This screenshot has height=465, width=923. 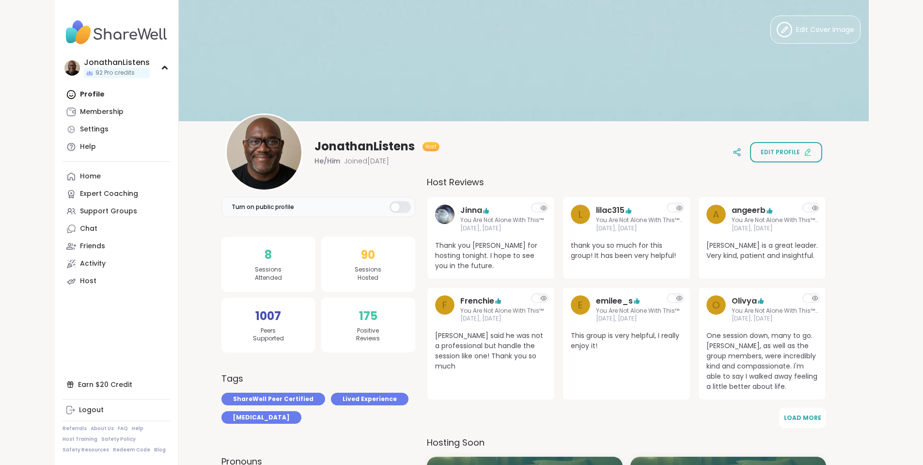 I want to click on span: 90, so click(x=368, y=255).